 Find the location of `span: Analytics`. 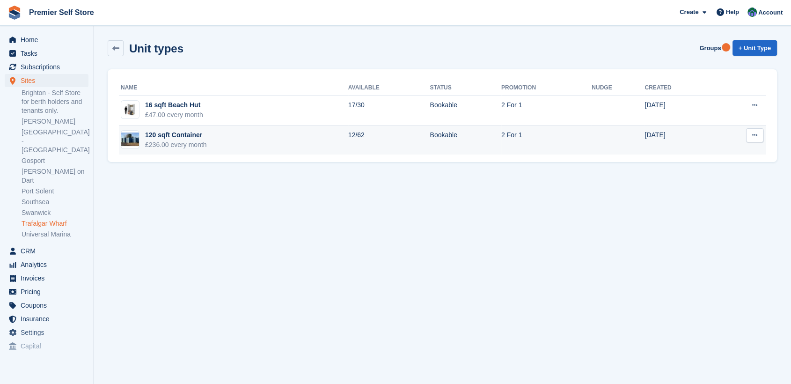

span: Analytics is located at coordinates (49, 264).